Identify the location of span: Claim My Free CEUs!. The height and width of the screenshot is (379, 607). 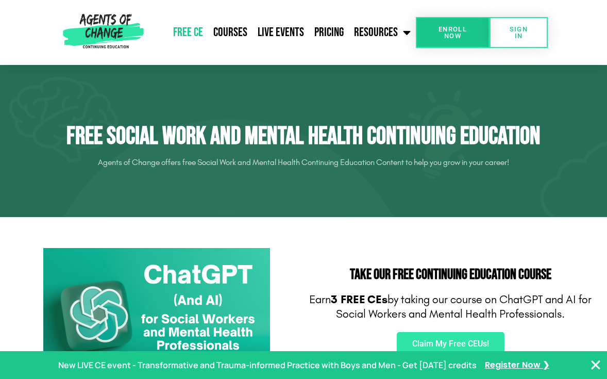
(450, 344).